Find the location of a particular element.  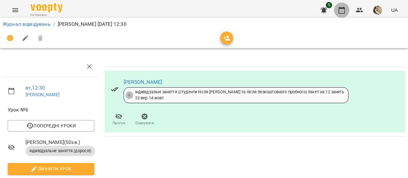

button: Скасувати is located at coordinates (144, 120).